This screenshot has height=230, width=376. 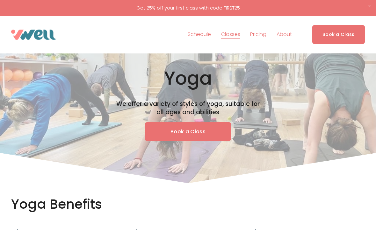 What do you see at coordinates (34, 35) in the screenshot?
I see `img: VWell` at bounding box center [34, 35].